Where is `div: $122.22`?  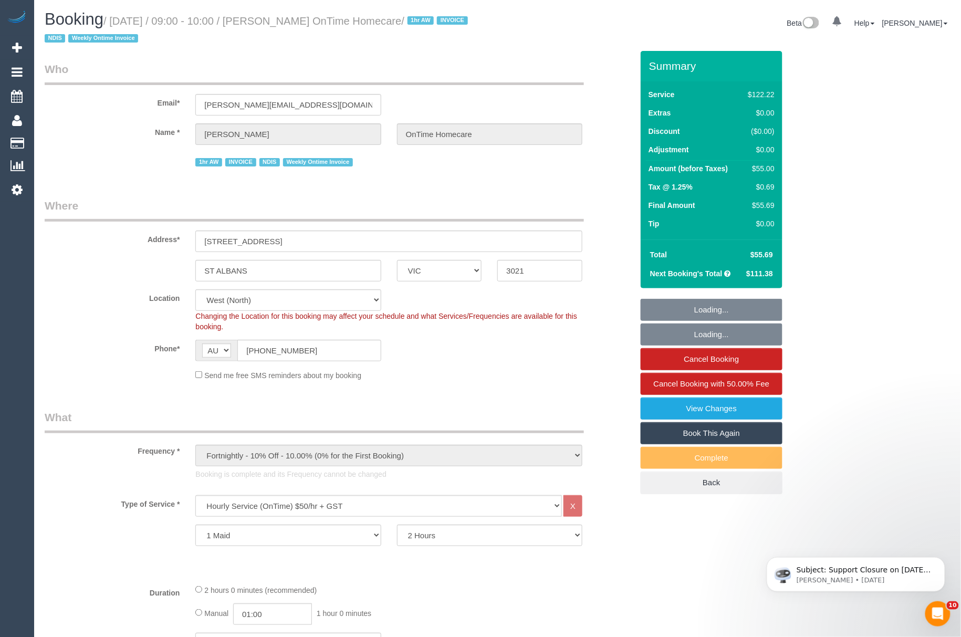
div: $122.22 is located at coordinates (760, 95).